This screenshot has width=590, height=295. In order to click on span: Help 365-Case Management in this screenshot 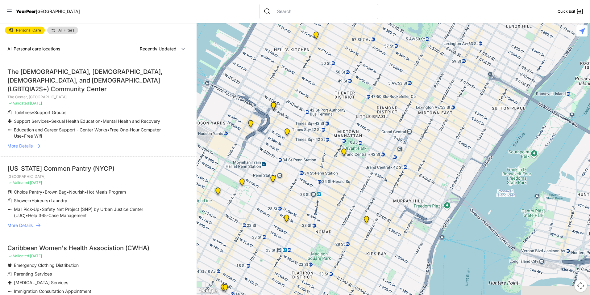, I will do `click(57, 215)`.